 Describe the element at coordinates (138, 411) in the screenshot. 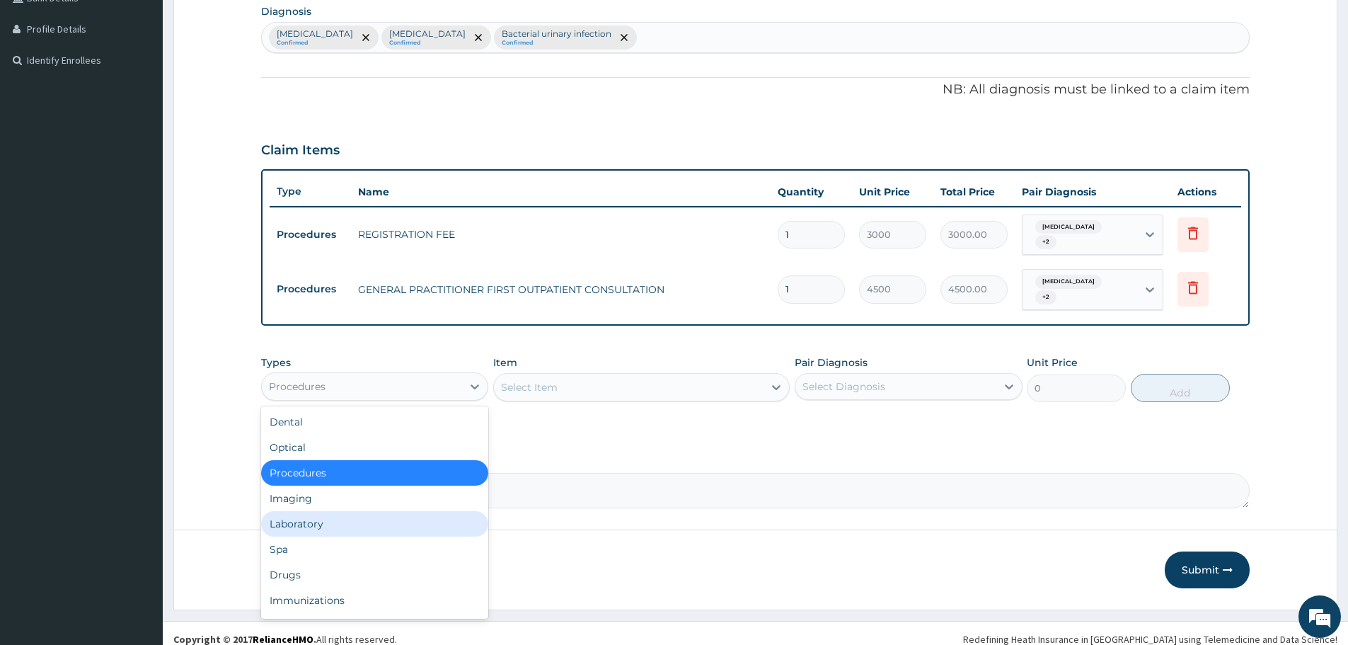

I see `textarea: Type your message and hit 'Enter'` at that location.